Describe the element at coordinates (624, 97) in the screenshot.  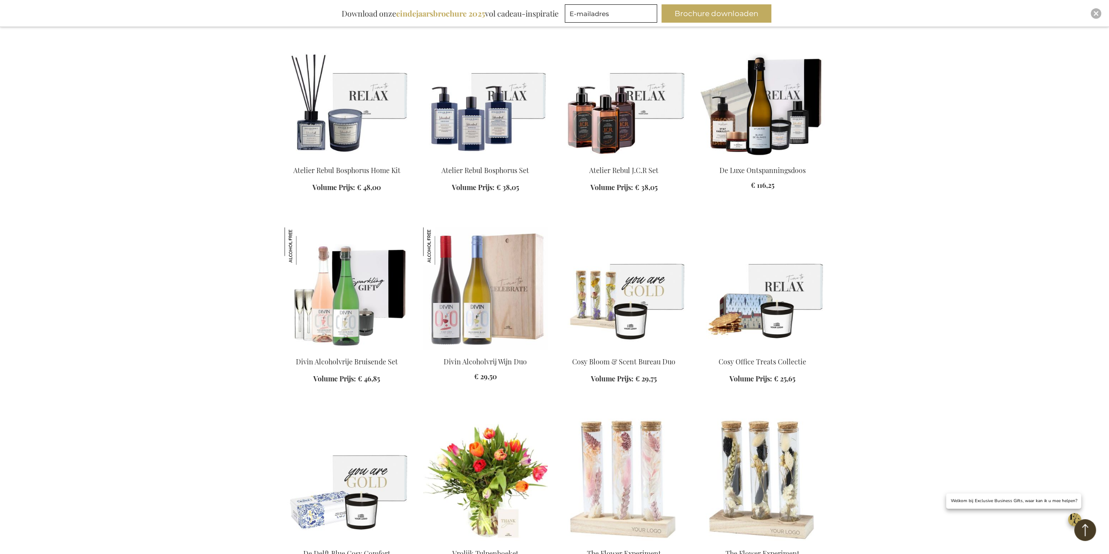
I see `img: Atelier Rebul J.C.R Set` at that location.